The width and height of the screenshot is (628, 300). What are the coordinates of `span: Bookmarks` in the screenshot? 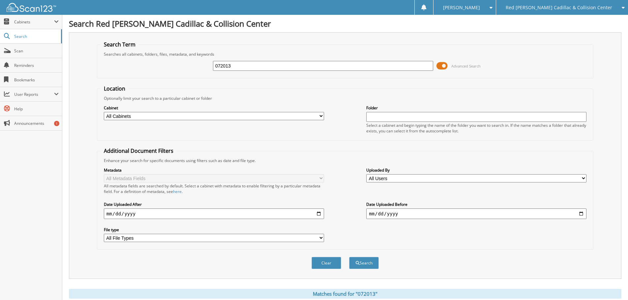 It's located at (36, 80).